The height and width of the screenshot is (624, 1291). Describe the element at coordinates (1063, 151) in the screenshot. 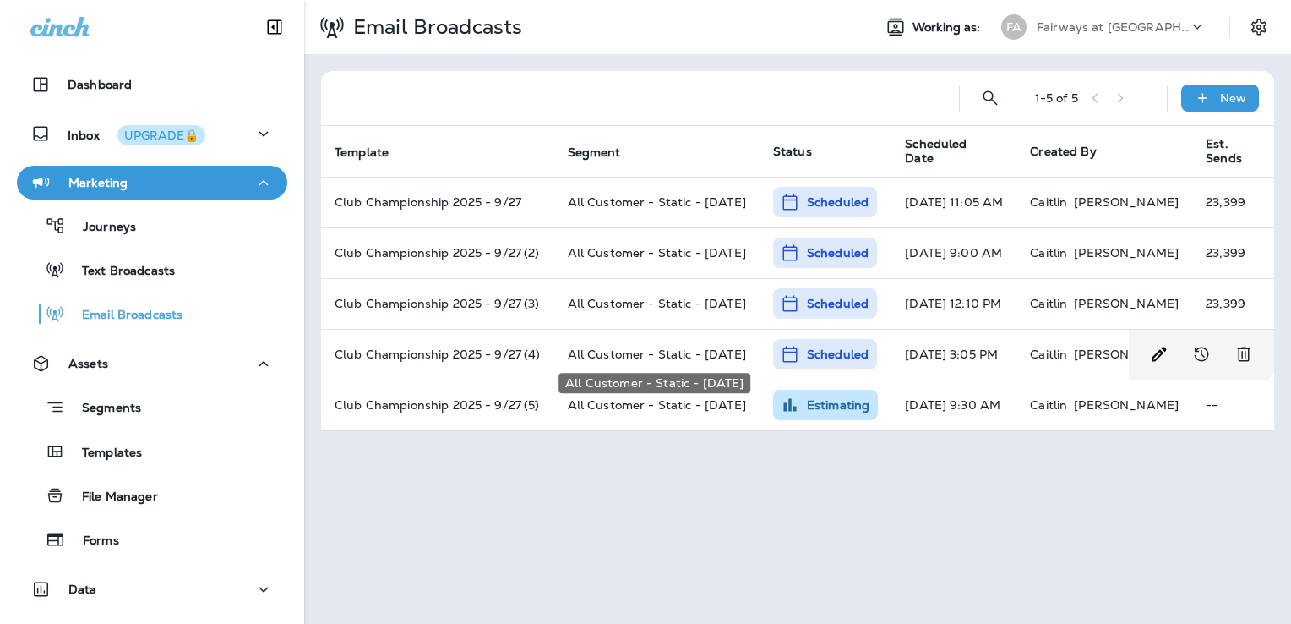

I see `span: Created By` at that location.